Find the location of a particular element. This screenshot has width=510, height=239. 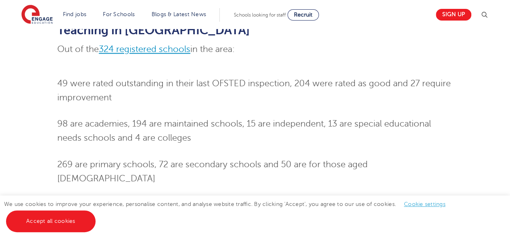

a: Accept all cookies is located at coordinates (51, 222).